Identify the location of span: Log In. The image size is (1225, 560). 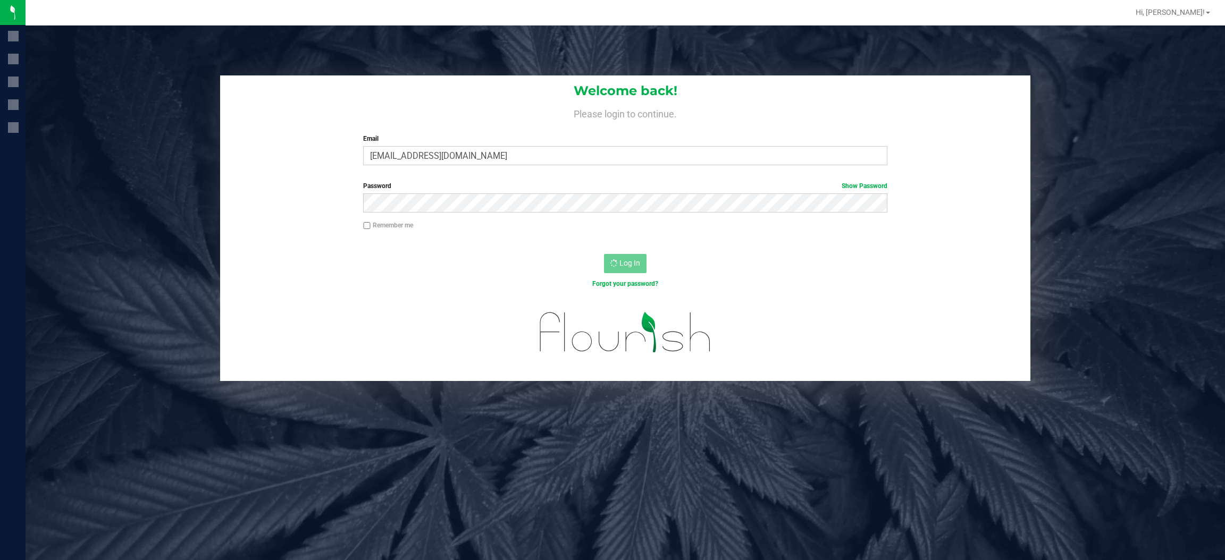
(630, 263).